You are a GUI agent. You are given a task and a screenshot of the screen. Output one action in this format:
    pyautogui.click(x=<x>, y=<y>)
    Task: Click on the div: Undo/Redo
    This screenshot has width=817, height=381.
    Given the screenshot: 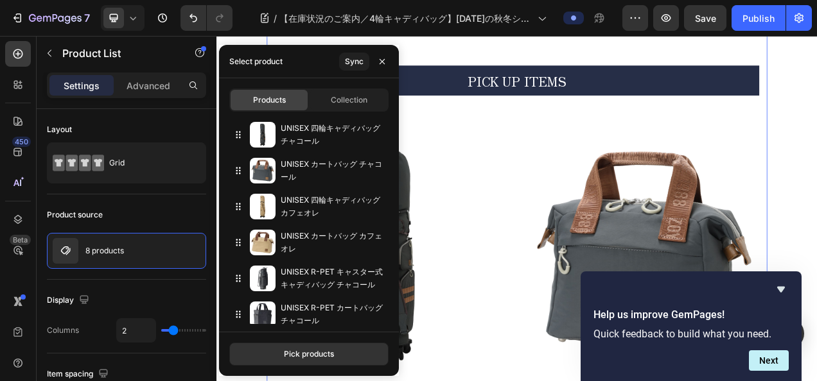 What is the action you would take?
    pyautogui.click(x=206, y=18)
    